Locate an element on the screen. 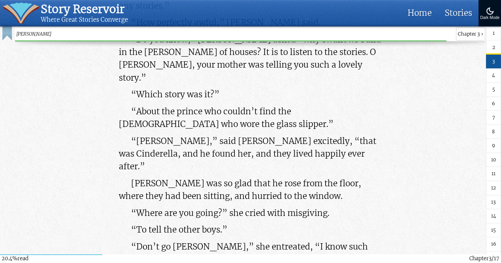  span: 9 is located at coordinates (493, 146).